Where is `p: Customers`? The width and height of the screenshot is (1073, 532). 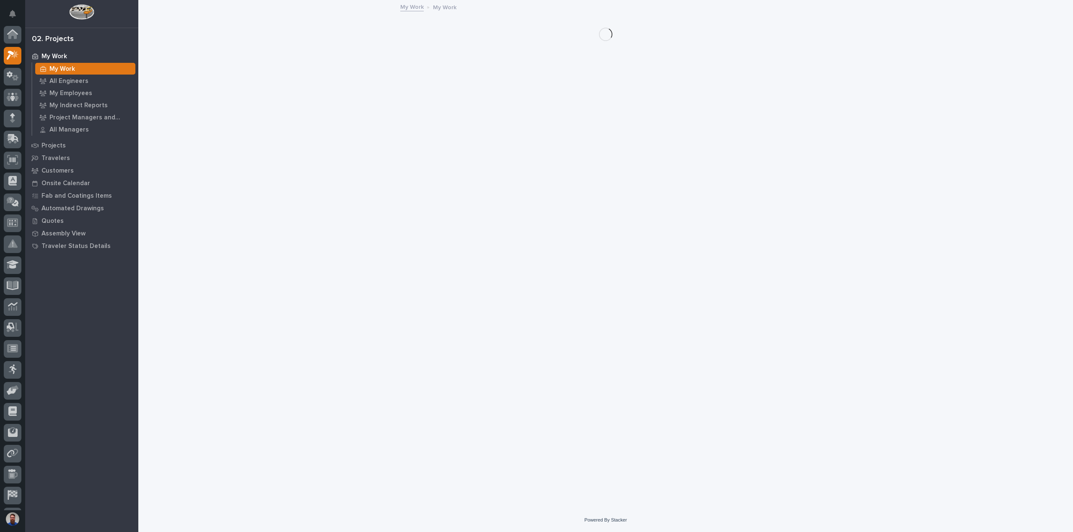 p: Customers is located at coordinates (57, 171).